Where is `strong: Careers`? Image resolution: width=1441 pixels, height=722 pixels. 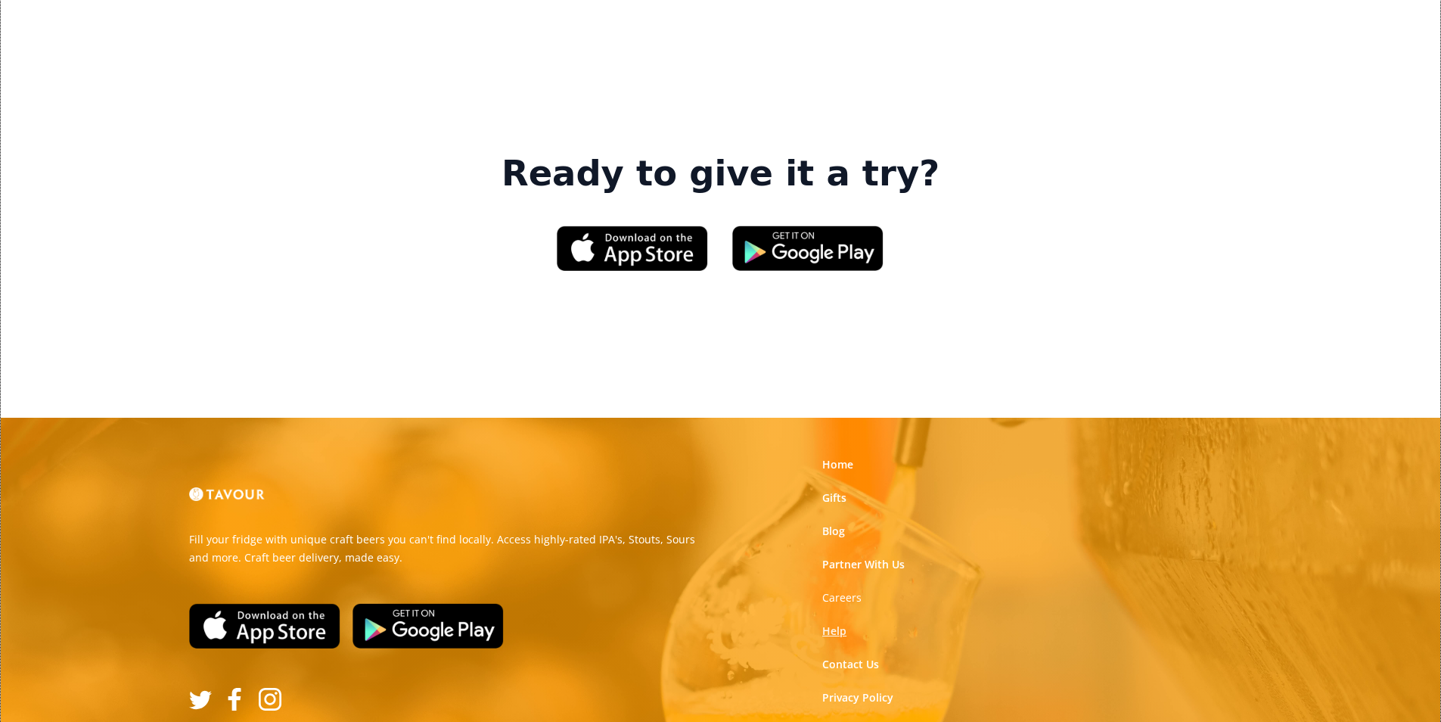 strong: Careers is located at coordinates (842, 597).